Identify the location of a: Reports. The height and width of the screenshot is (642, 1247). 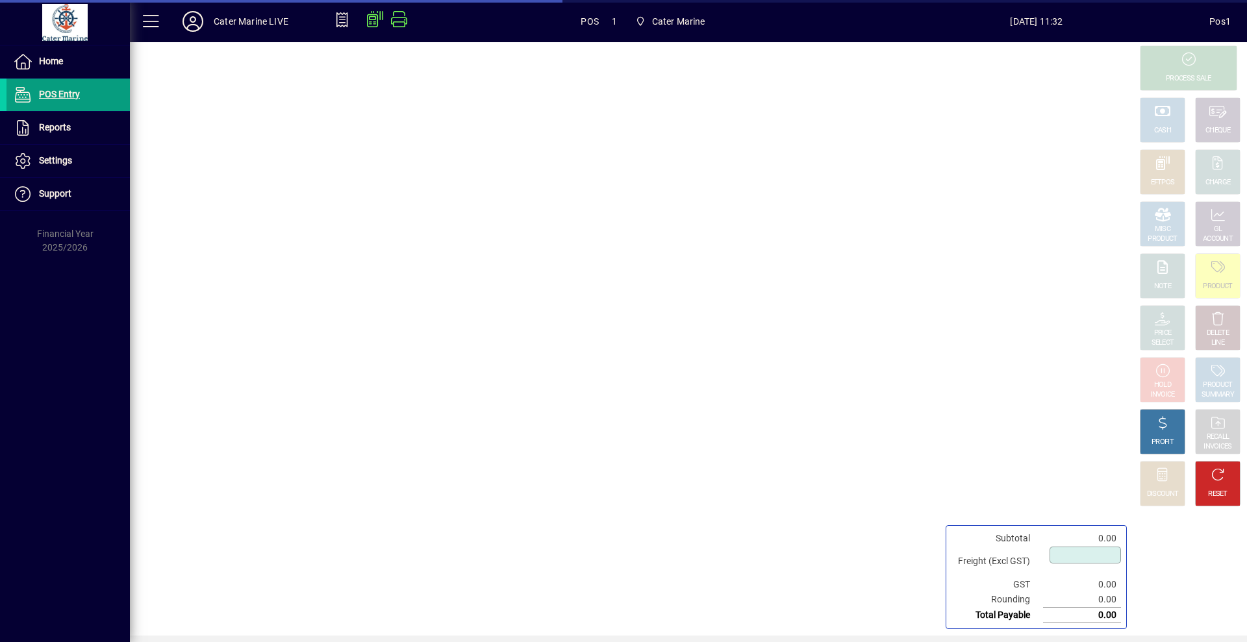
(68, 128).